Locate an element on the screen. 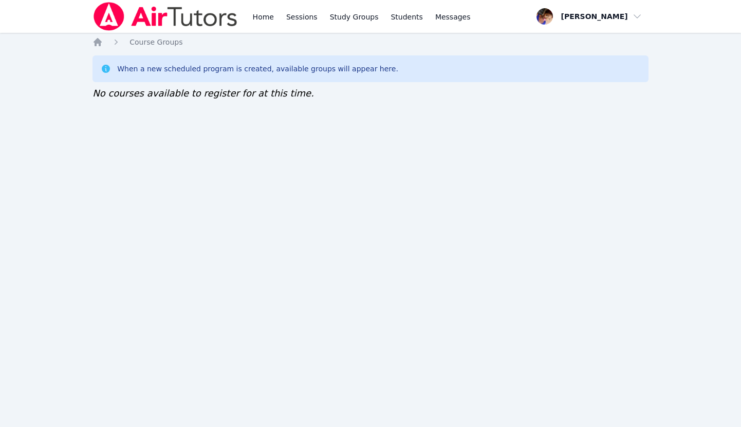 The width and height of the screenshot is (741, 427). nav: Breadcrumb is located at coordinates (370, 42).